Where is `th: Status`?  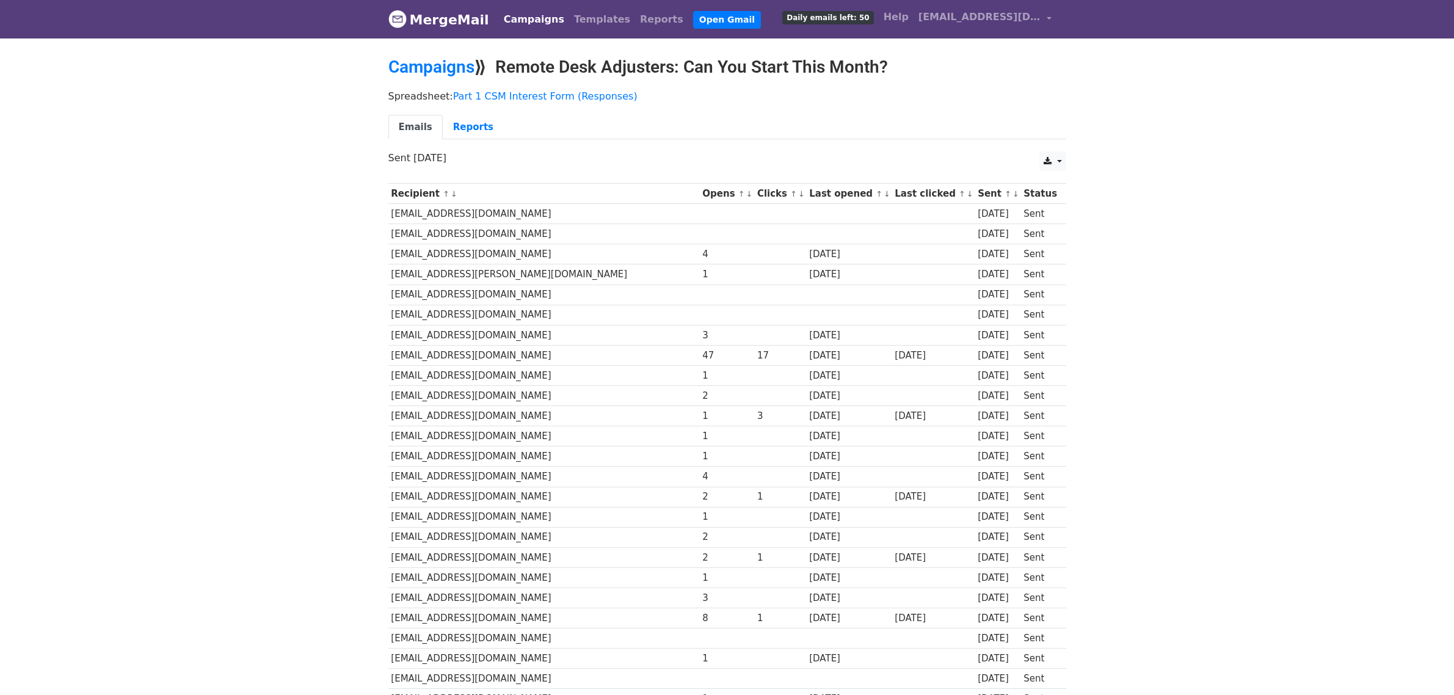
th: Status is located at coordinates (1040, 194).